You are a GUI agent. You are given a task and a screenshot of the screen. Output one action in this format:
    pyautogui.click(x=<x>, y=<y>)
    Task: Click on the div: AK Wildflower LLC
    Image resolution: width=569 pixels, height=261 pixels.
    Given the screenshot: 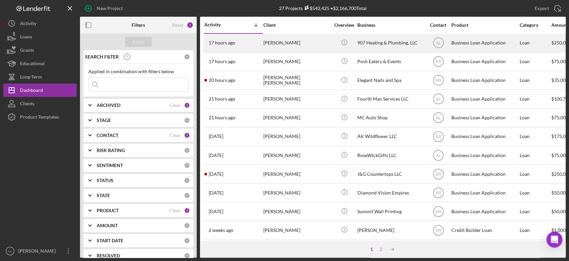 What is the action you would take?
    pyautogui.click(x=391, y=136)
    